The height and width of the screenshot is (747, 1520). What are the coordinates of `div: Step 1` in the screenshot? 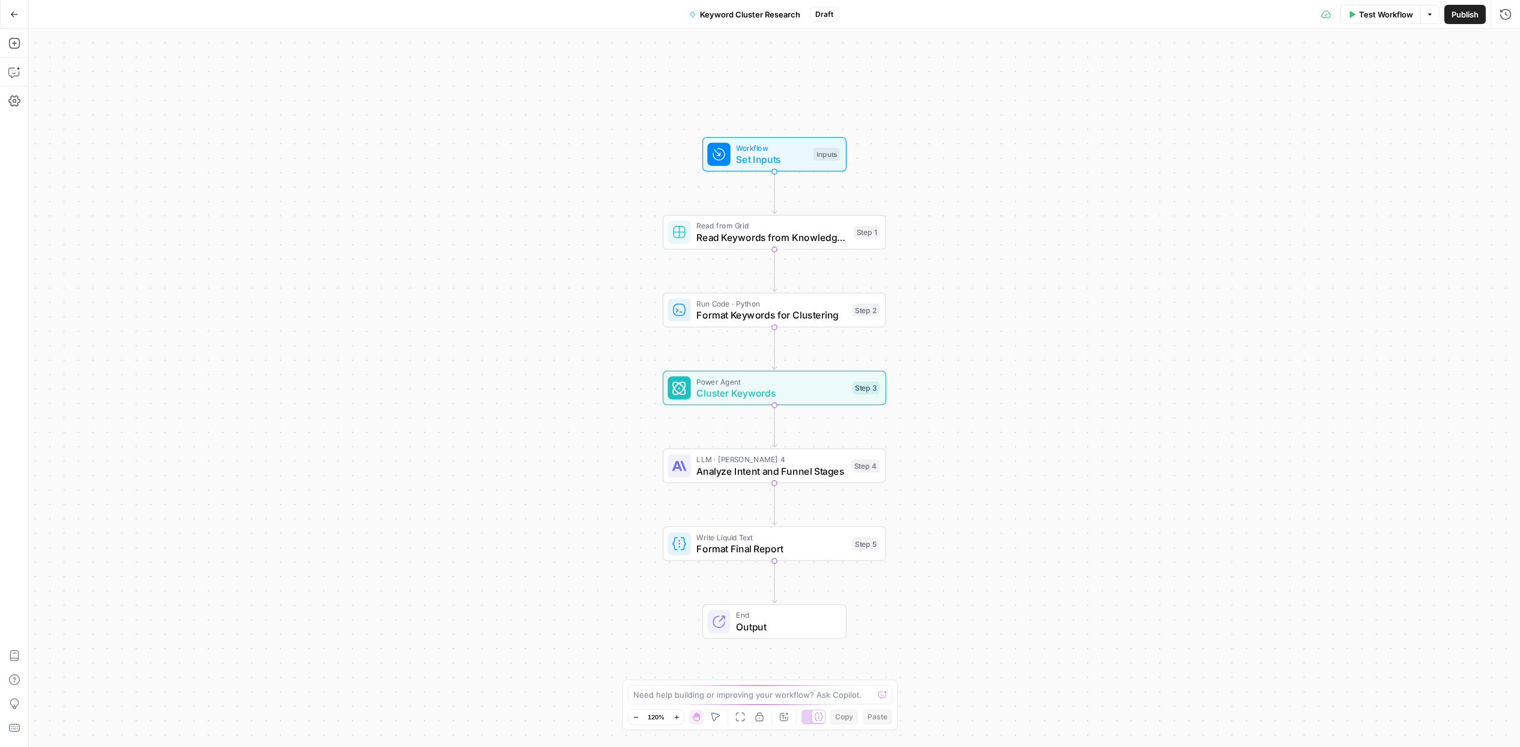 It's located at (866, 232).